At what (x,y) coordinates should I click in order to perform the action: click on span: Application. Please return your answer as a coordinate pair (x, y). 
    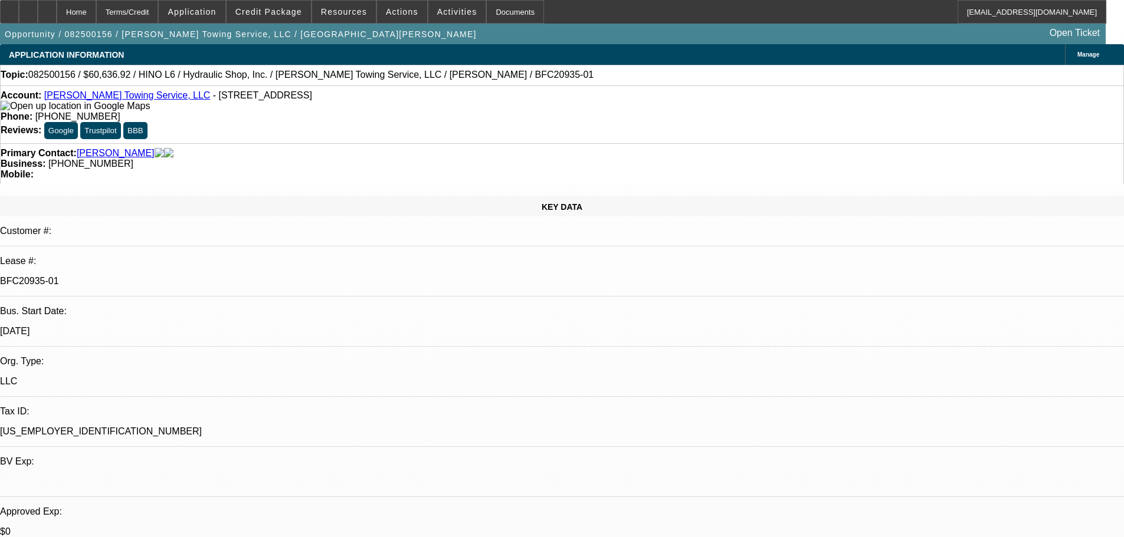
    Looking at the image, I should click on (192, 12).